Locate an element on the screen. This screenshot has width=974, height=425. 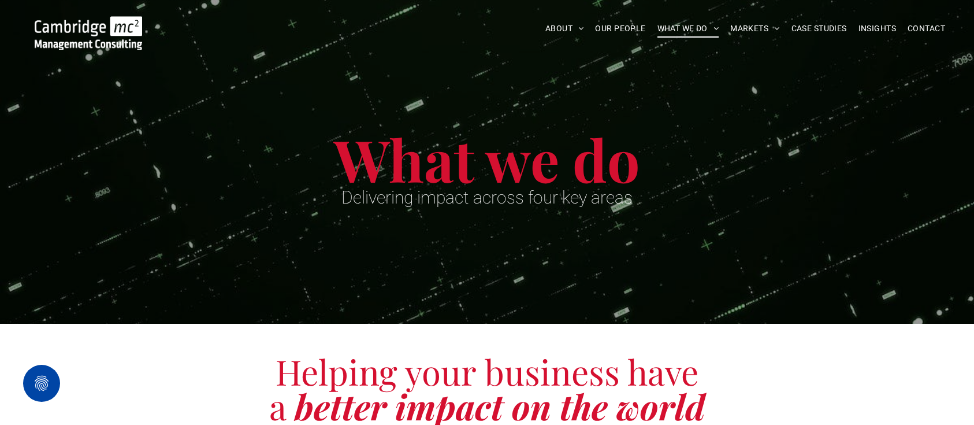
a: WHAT WE DO is located at coordinates (688, 28).